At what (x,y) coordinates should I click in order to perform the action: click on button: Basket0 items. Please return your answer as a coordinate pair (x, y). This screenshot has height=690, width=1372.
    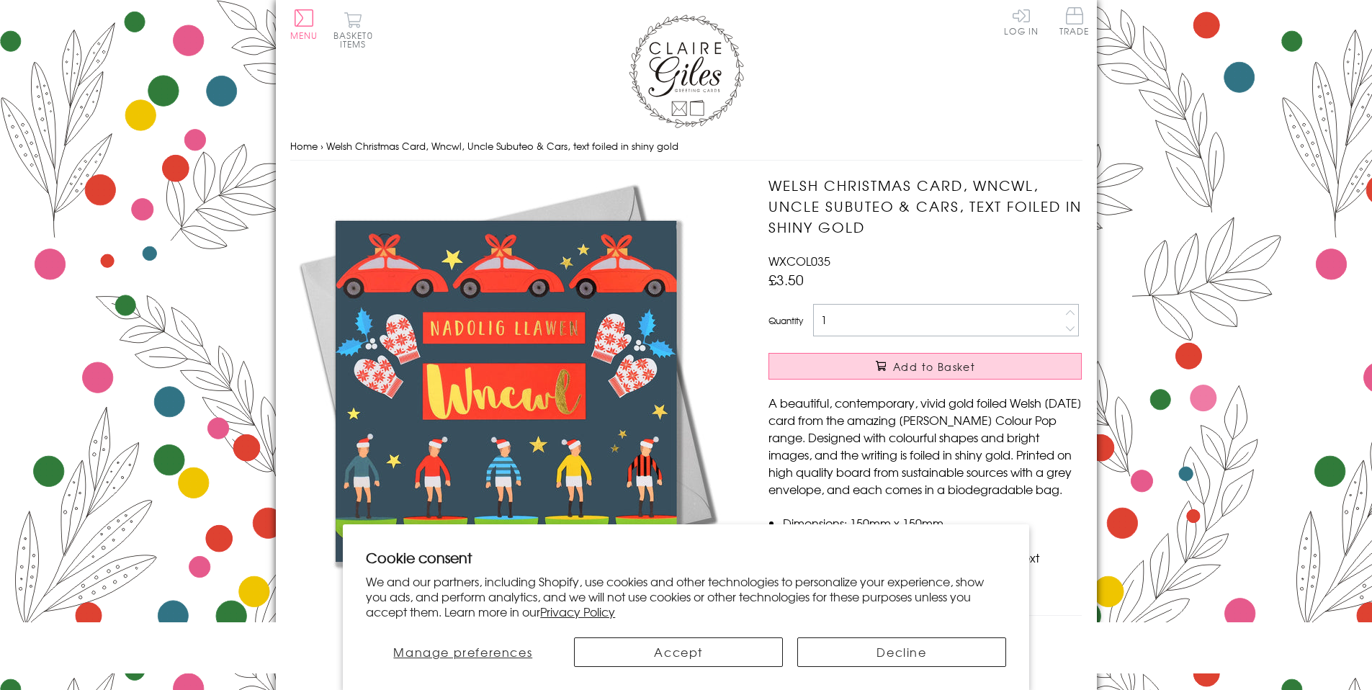
    Looking at the image, I should click on (353, 30).